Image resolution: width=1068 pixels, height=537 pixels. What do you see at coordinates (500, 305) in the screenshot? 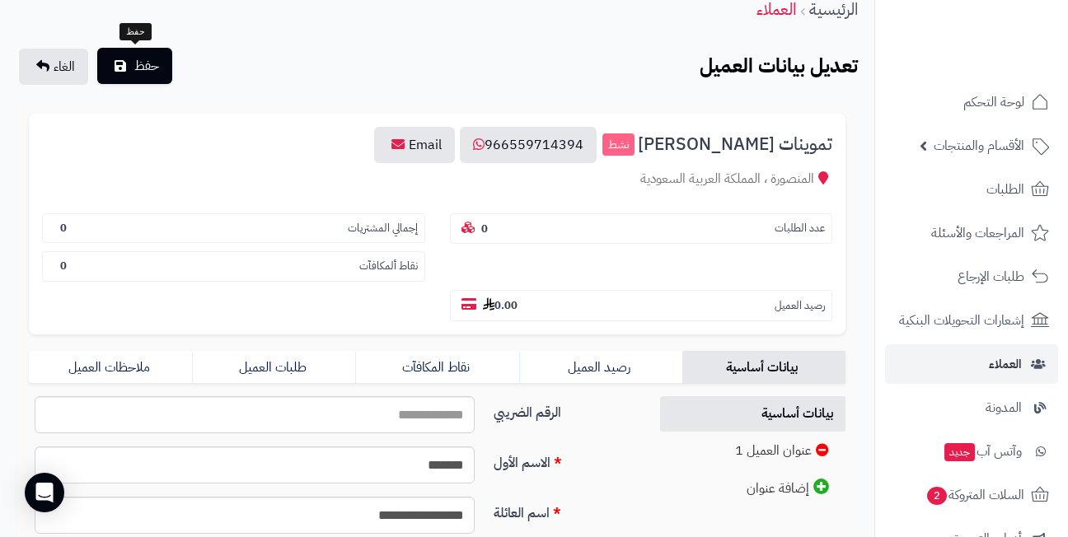
I see `b: 0.00` at bounding box center [500, 305].